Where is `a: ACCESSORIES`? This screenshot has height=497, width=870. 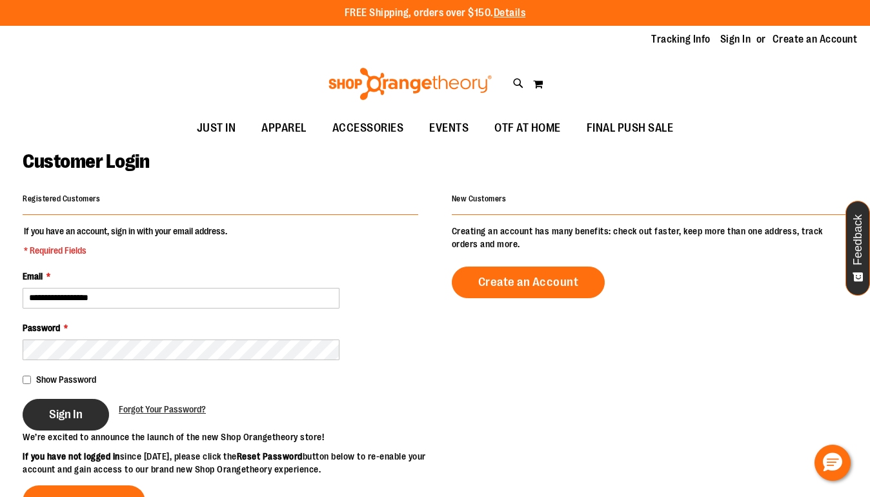 a: ACCESSORIES is located at coordinates (368, 128).